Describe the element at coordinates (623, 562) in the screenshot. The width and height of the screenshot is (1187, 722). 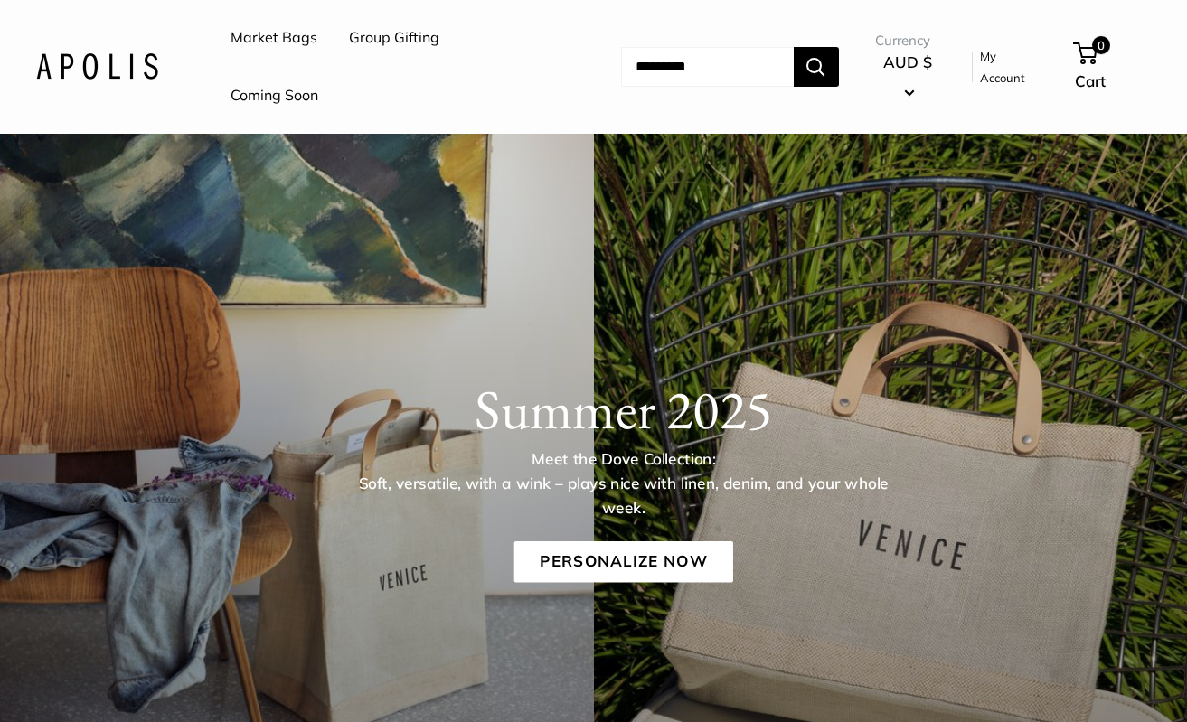
I see `a: Personalize Now` at that location.